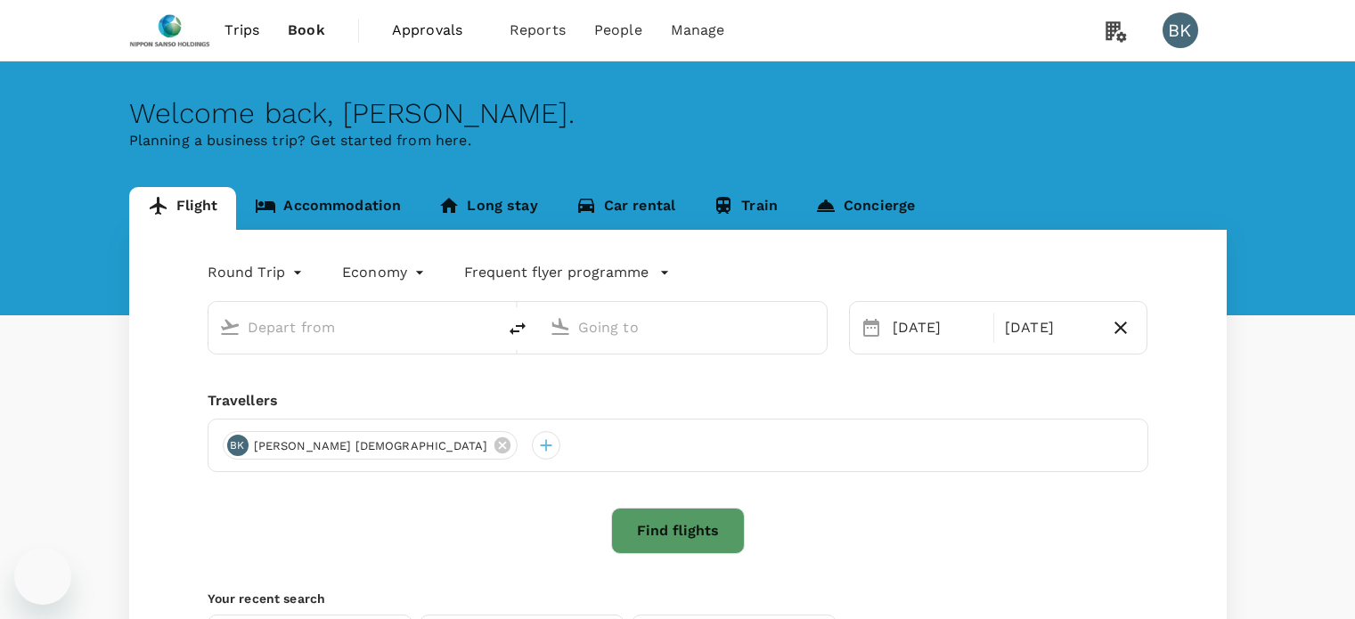 The image size is (1355, 619). What do you see at coordinates (257, 273) in the screenshot?
I see `div: Round Trip` at bounding box center [257, 273].